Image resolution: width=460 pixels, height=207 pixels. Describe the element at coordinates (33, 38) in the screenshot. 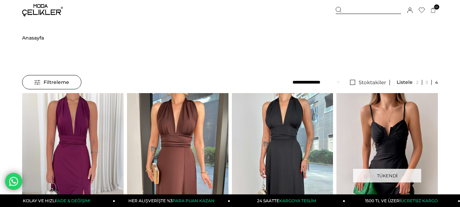

I see `span: Anasayfa` at that location.